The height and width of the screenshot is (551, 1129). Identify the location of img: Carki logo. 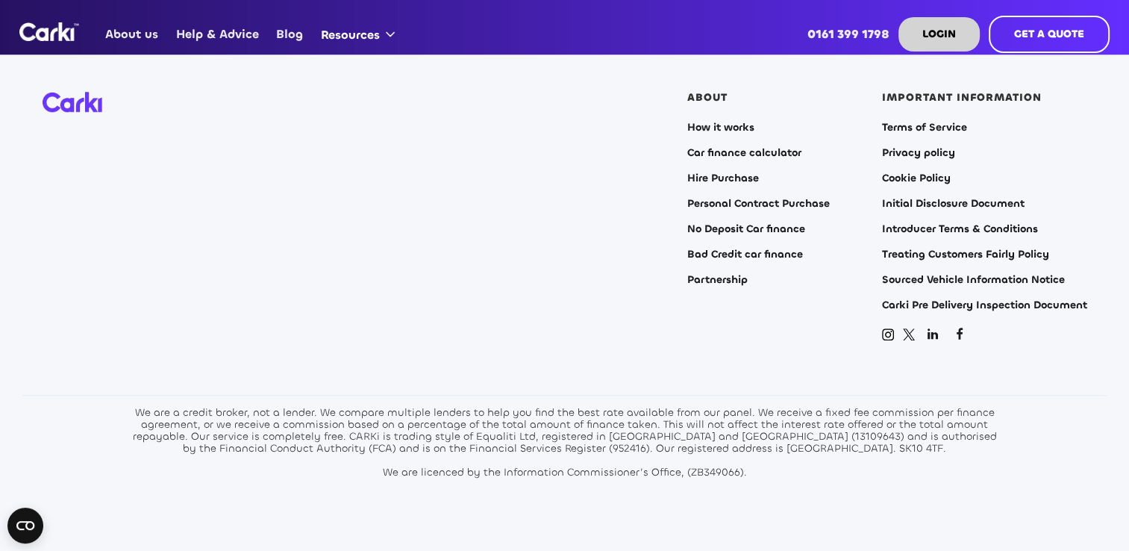
(72, 101).